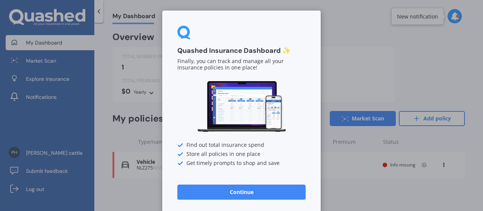  What do you see at coordinates (241, 192) in the screenshot?
I see `button: Continue` at bounding box center [241, 192].